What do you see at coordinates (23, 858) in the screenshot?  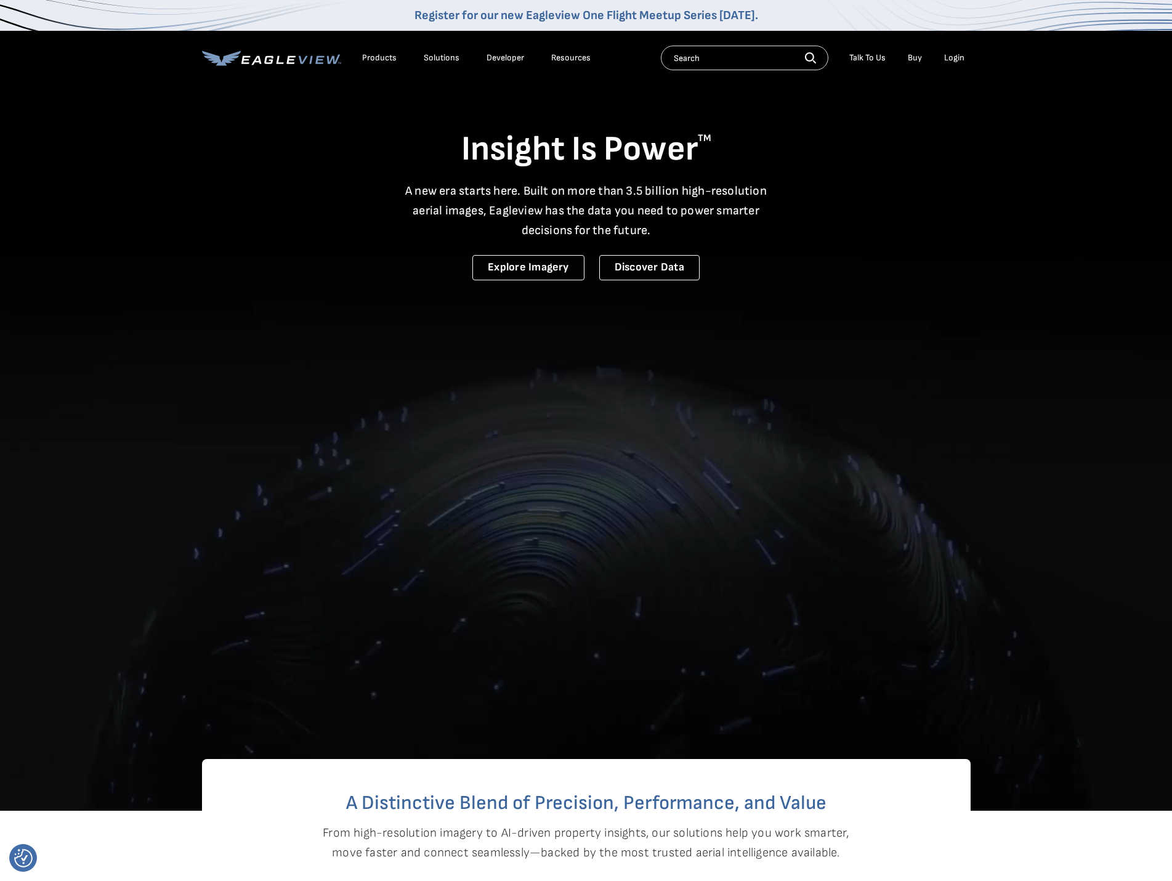 I see `img: Revisit consent button` at bounding box center [23, 858].